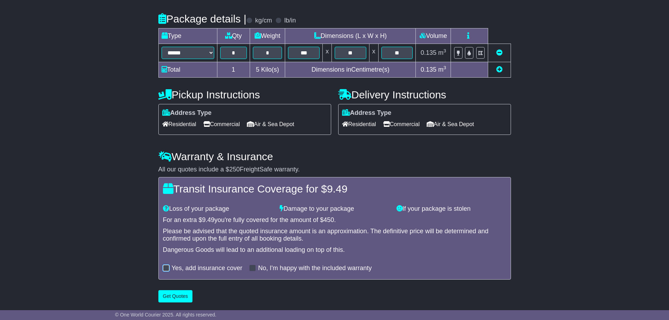  I want to click on td: Dimensions (L x W x H), so click(350, 36).